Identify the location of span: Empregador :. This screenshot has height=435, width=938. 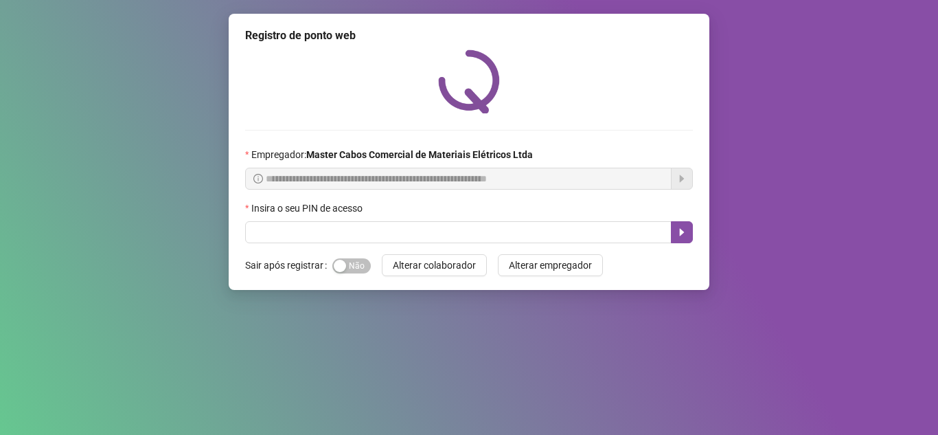
(392, 154).